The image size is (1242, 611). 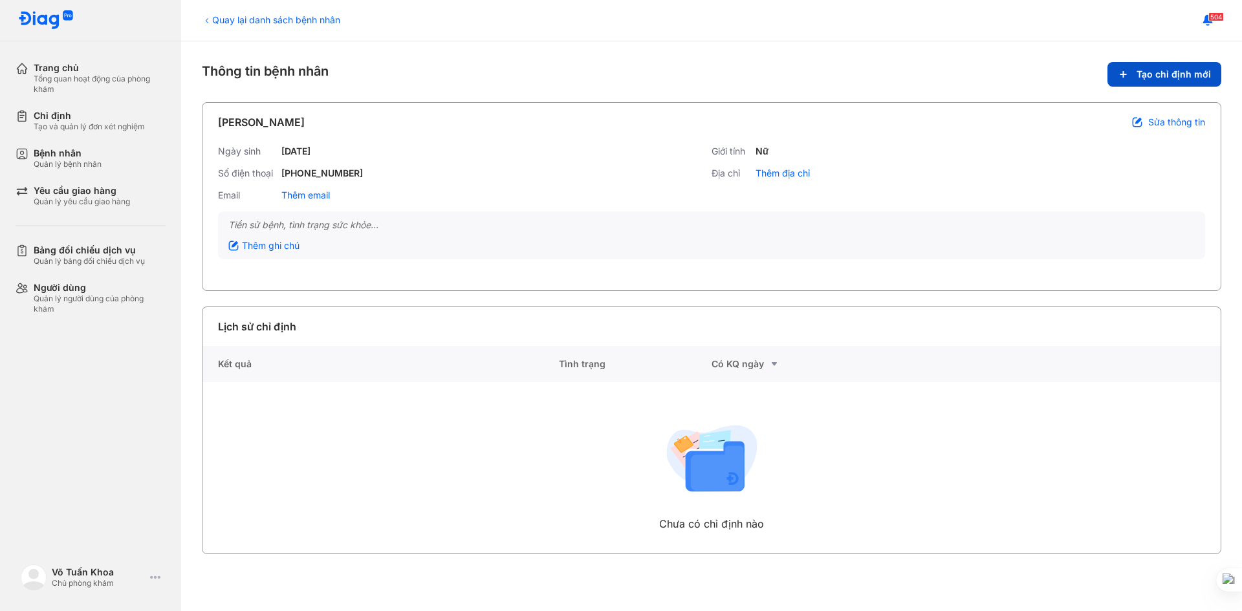 I want to click on div: Yêu cầu giao hàng, so click(x=82, y=191).